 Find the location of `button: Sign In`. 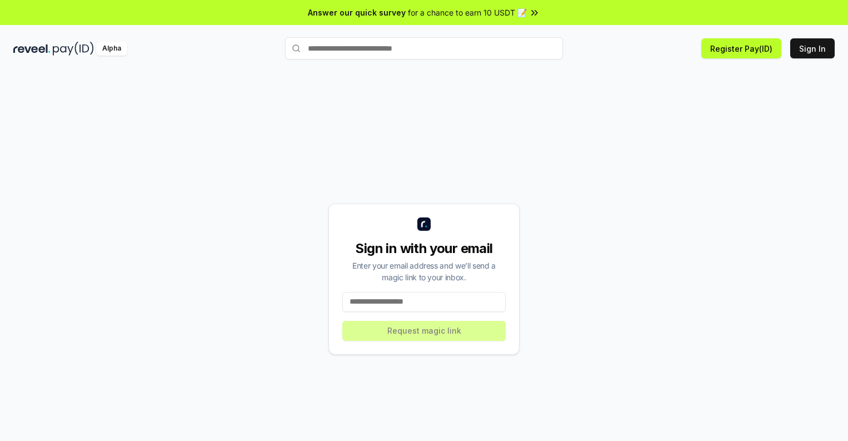

button: Sign In is located at coordinates (812, 48).